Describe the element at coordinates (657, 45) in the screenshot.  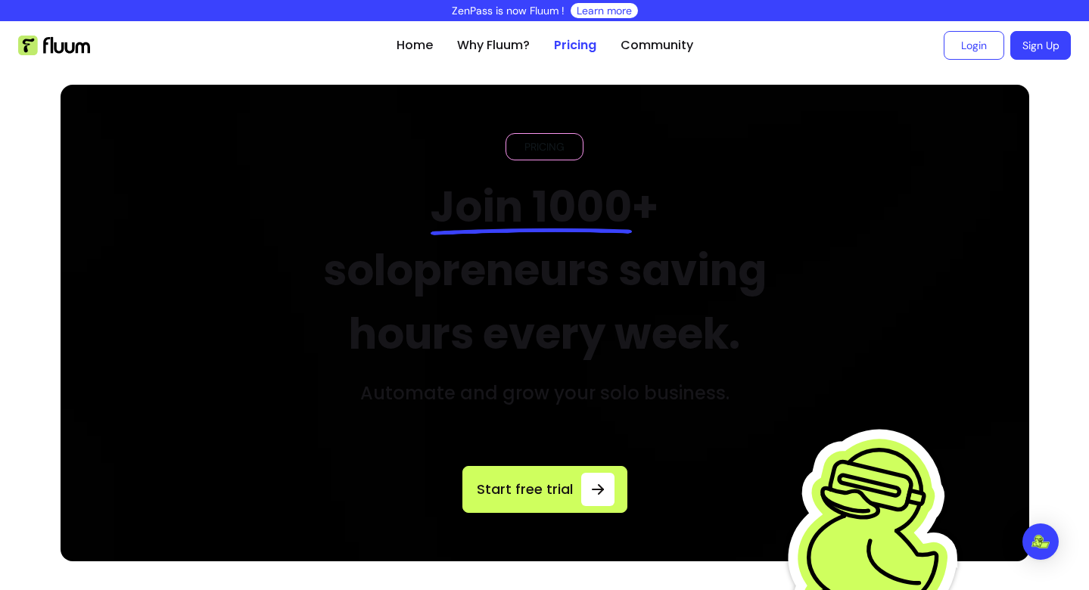
I see `a: Community` at that location.